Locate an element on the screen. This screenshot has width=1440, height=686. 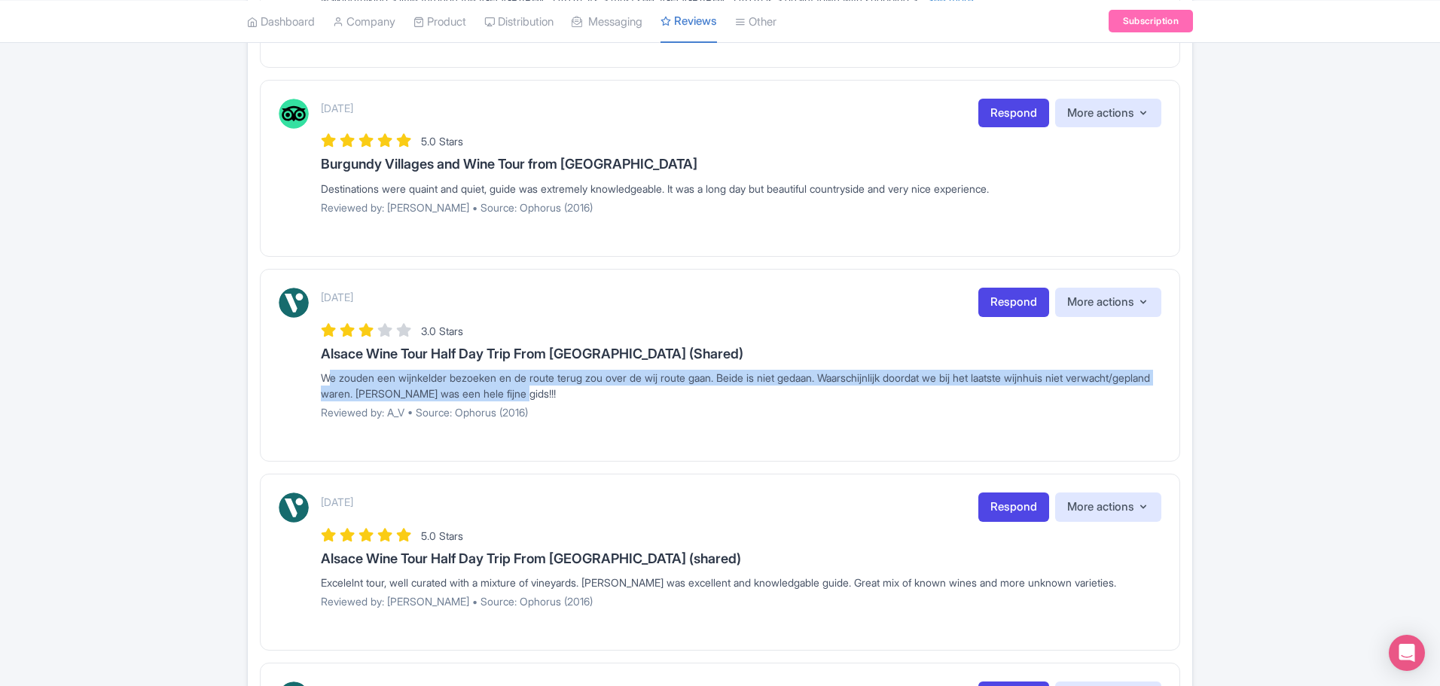
div: Open Intercom Messenger is located at coordinates (1407, 653).